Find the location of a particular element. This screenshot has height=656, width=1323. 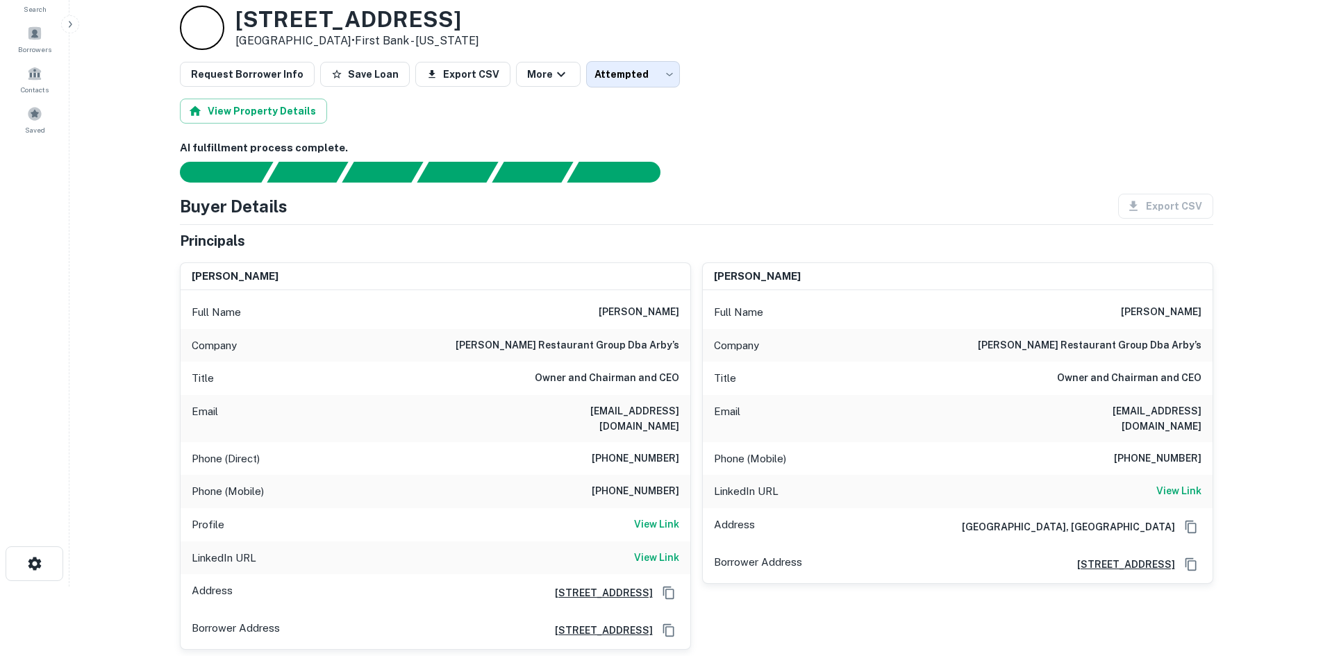

button: Export CSV is located at coordinates (462, 74).